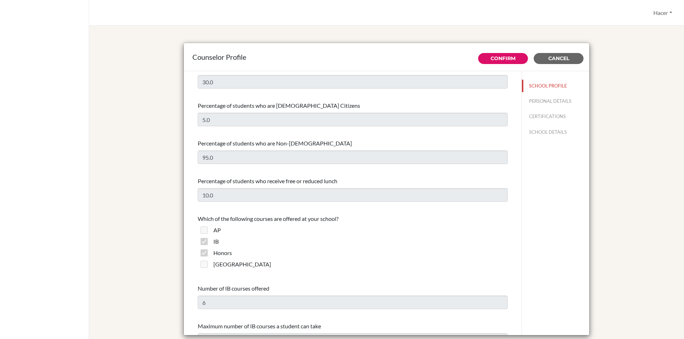 This screenshot has width=684, height=339. Describe the element at coordinates (555, 116) in the screenshot. I see `button: CERTIFICATIONS` at that location.